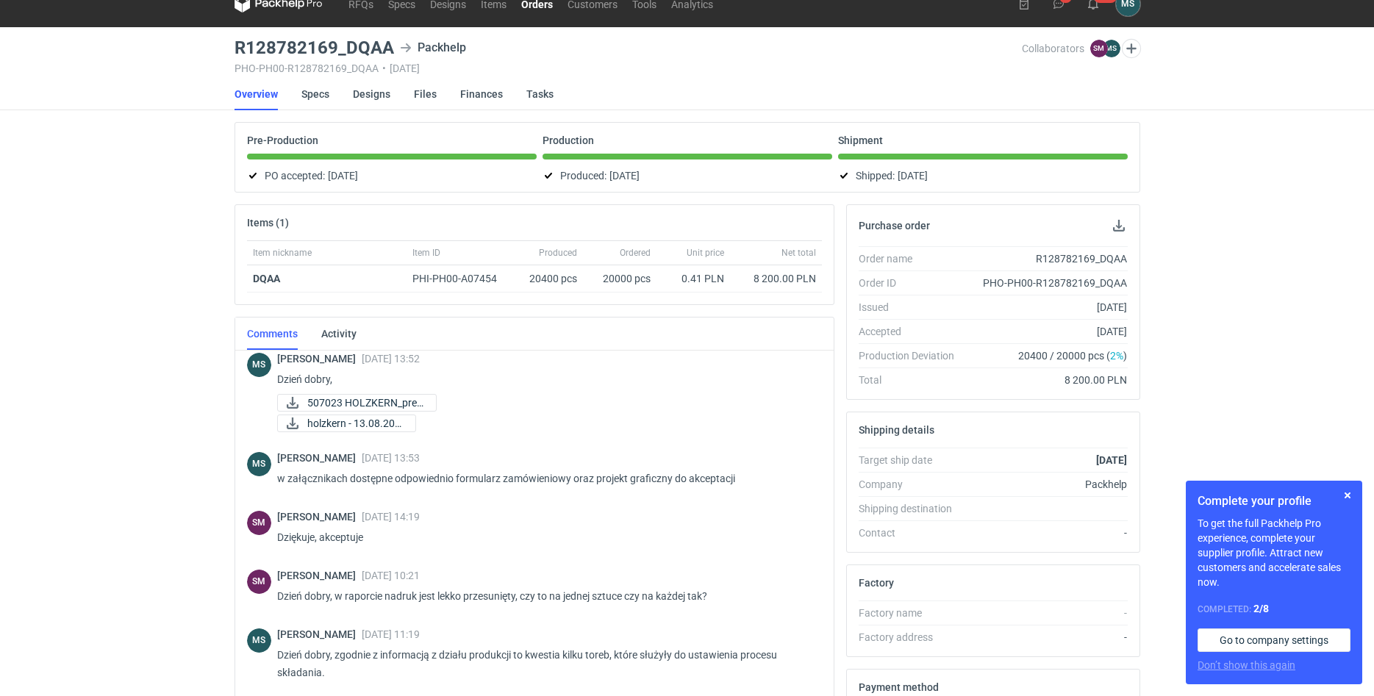  What do you see at coordinates (568, 140) in the screenshot?
I see `p: Production` at bounding box center [568, 140].